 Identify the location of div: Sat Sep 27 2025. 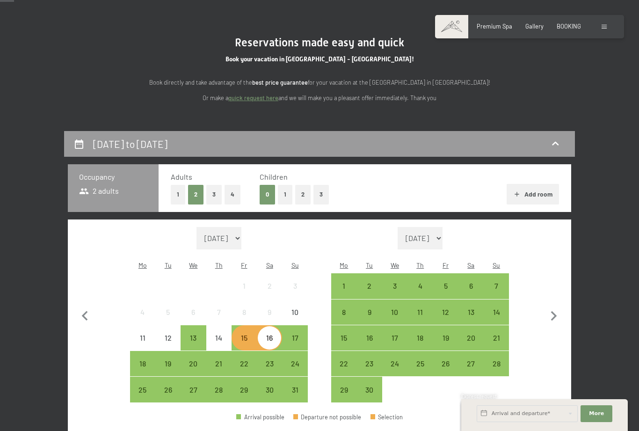
(471, 363).